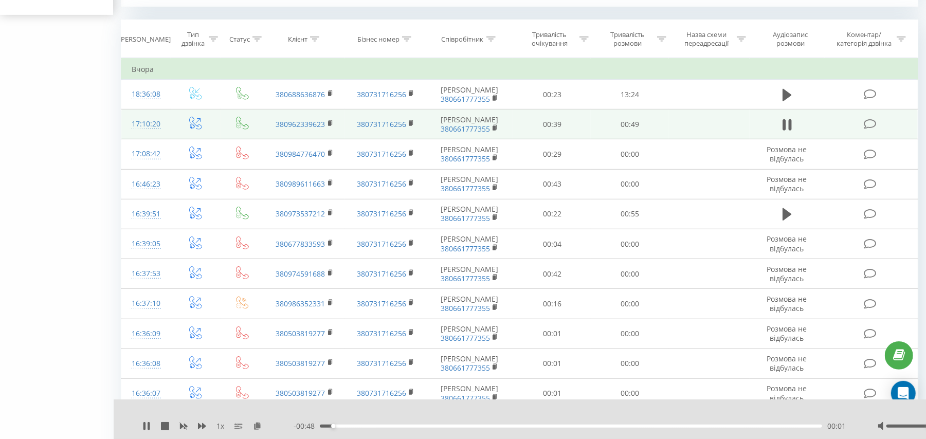 The height and width of the screenshot is (439, 926). What do you see at coordinates (707, 39) in the screenshot?
I see `div: Назва схеми переадресації` at bounding box center [707, 39].